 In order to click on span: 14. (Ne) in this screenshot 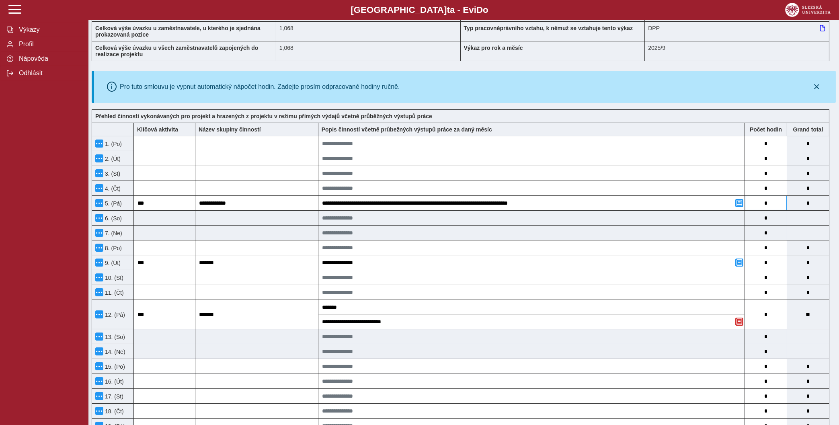, I will do `click(114, 352)`.